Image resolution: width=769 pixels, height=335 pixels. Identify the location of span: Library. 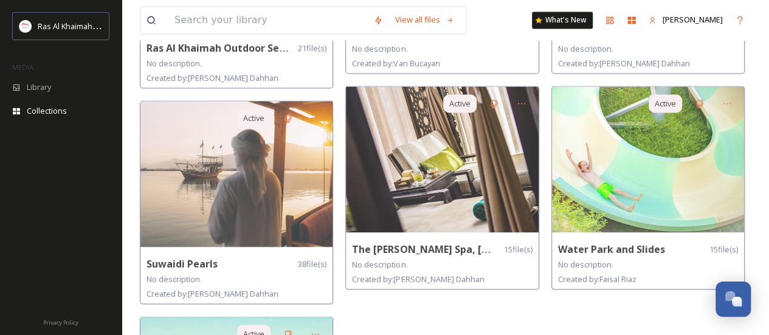
(39, 87).